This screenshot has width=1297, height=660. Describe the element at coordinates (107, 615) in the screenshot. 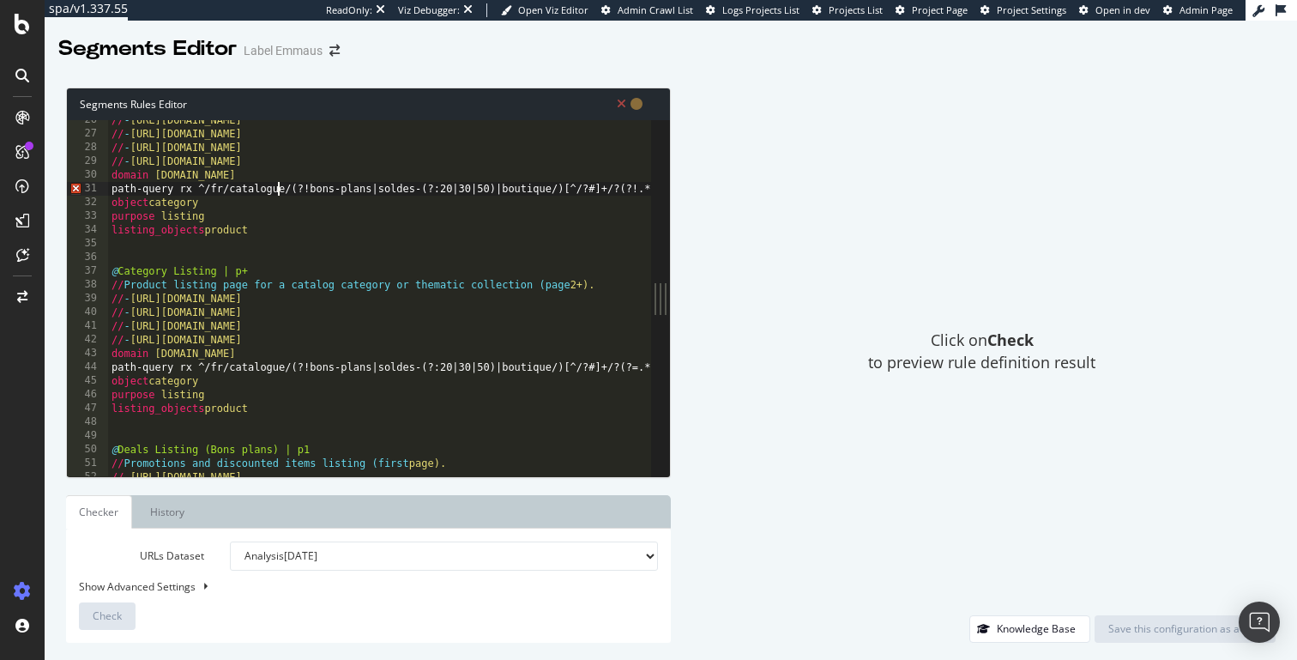

I see `span: Check` at that location.